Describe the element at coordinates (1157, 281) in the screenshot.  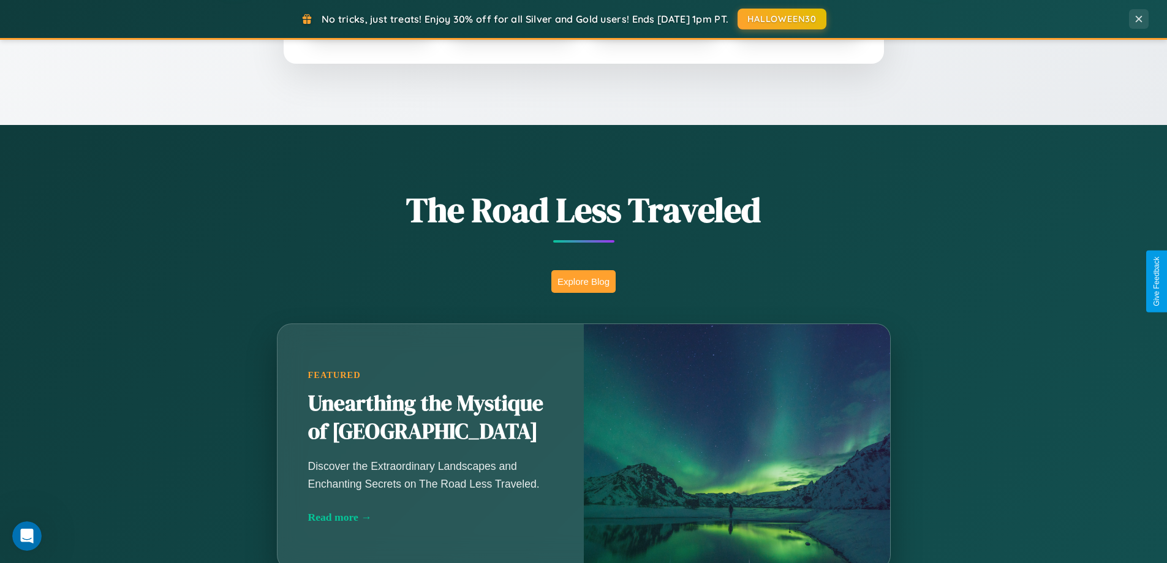
I see `div: Give Feedback` at that location.